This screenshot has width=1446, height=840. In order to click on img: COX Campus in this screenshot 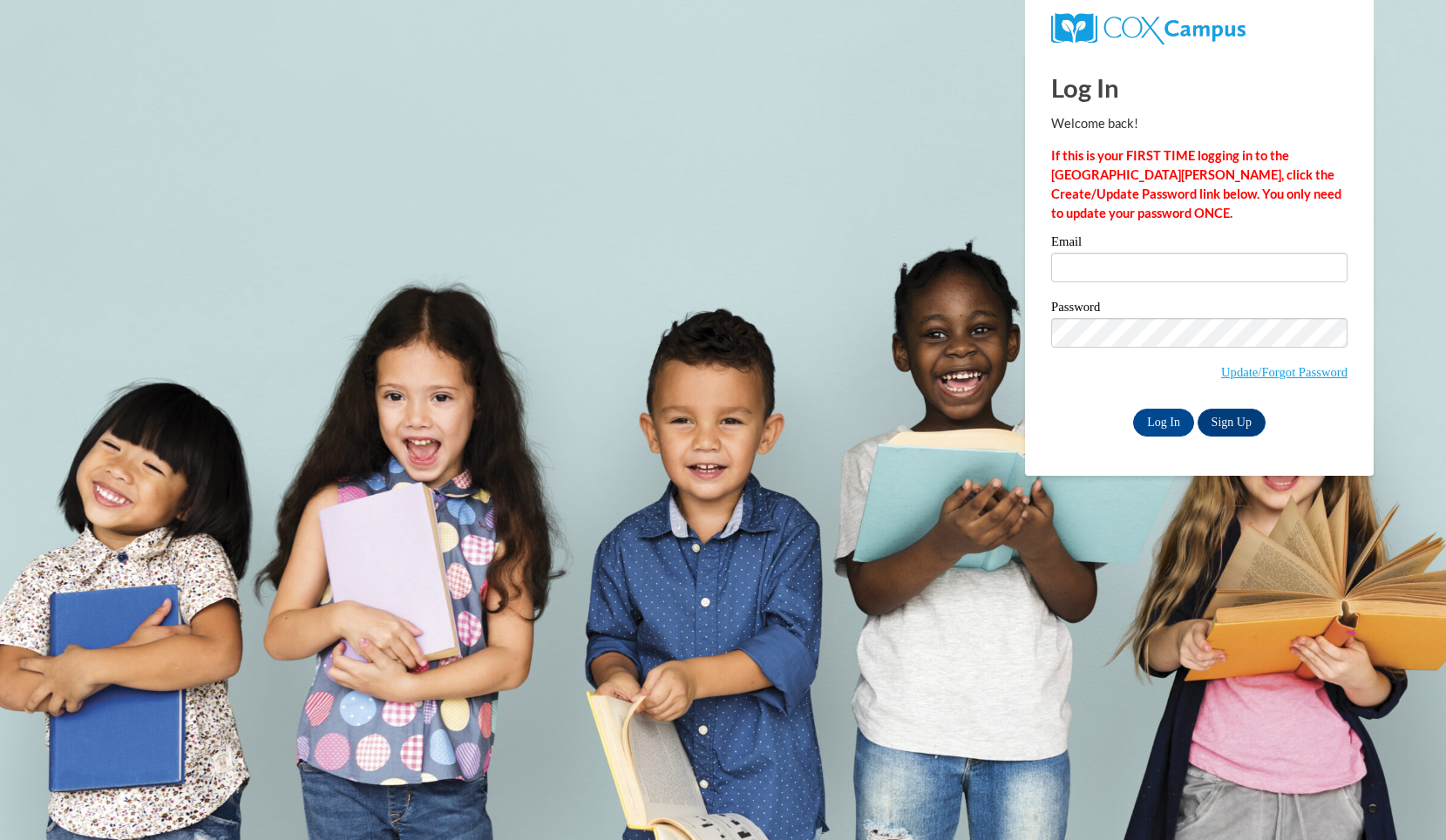, I will do `click(1147, 29)`.